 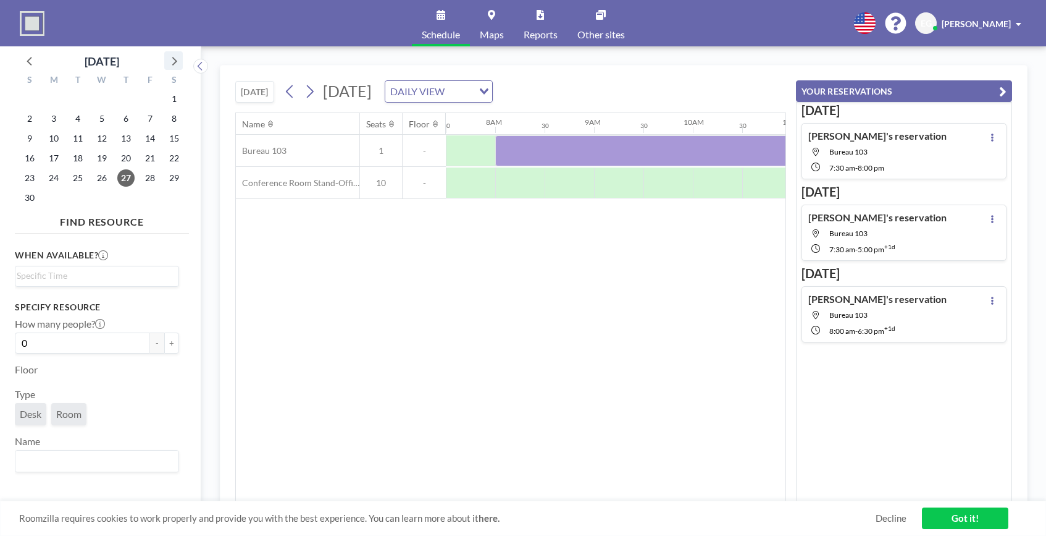 What do you see at coordinates (30, 178) in the screenshot?
I see `span: Sunday, November 23, 2025` at bounding box center [30, 178].